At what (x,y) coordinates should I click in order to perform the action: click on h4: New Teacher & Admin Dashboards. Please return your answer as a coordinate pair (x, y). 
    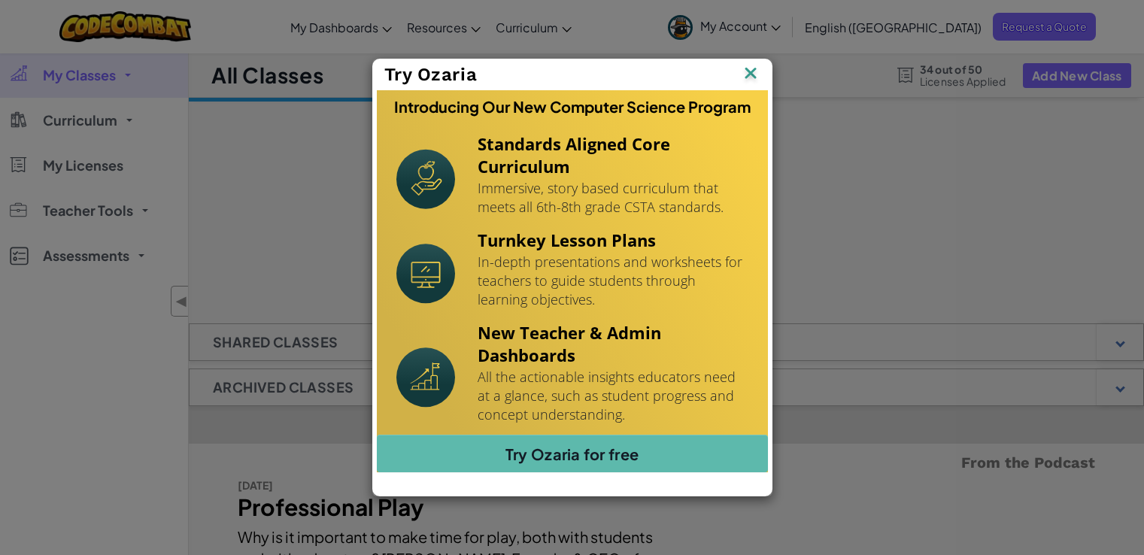
    Looking at the image, I should click on (613, 344).